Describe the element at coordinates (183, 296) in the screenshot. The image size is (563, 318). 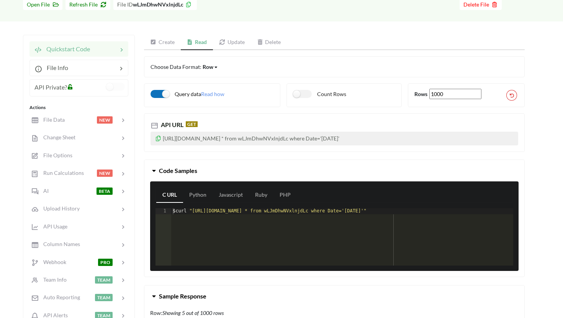
I see `span: Sample Response` at that location.